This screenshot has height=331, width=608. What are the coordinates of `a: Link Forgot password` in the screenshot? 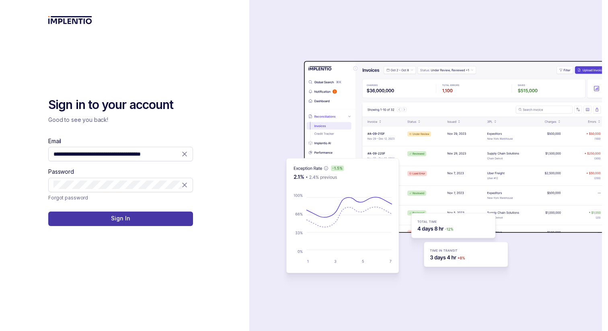 It's located at (68, 198).